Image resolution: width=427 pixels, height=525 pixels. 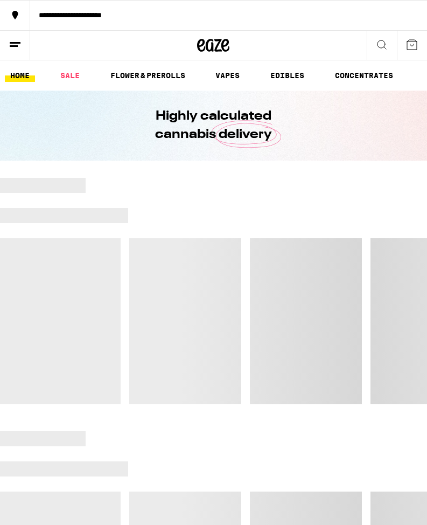 I want to click on a: HOME, so click(x=20, y=75).